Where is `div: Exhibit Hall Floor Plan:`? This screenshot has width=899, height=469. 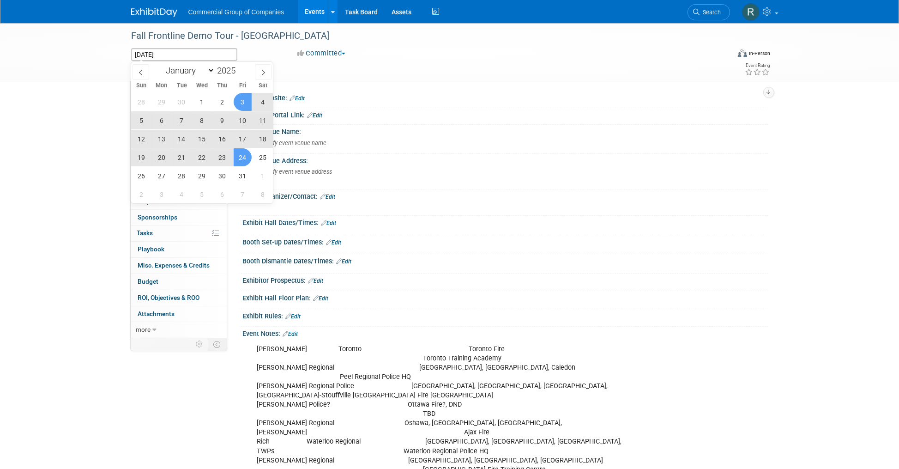
div: Exhibit Hall Floor Plan: is located at coordinates (506, 297).